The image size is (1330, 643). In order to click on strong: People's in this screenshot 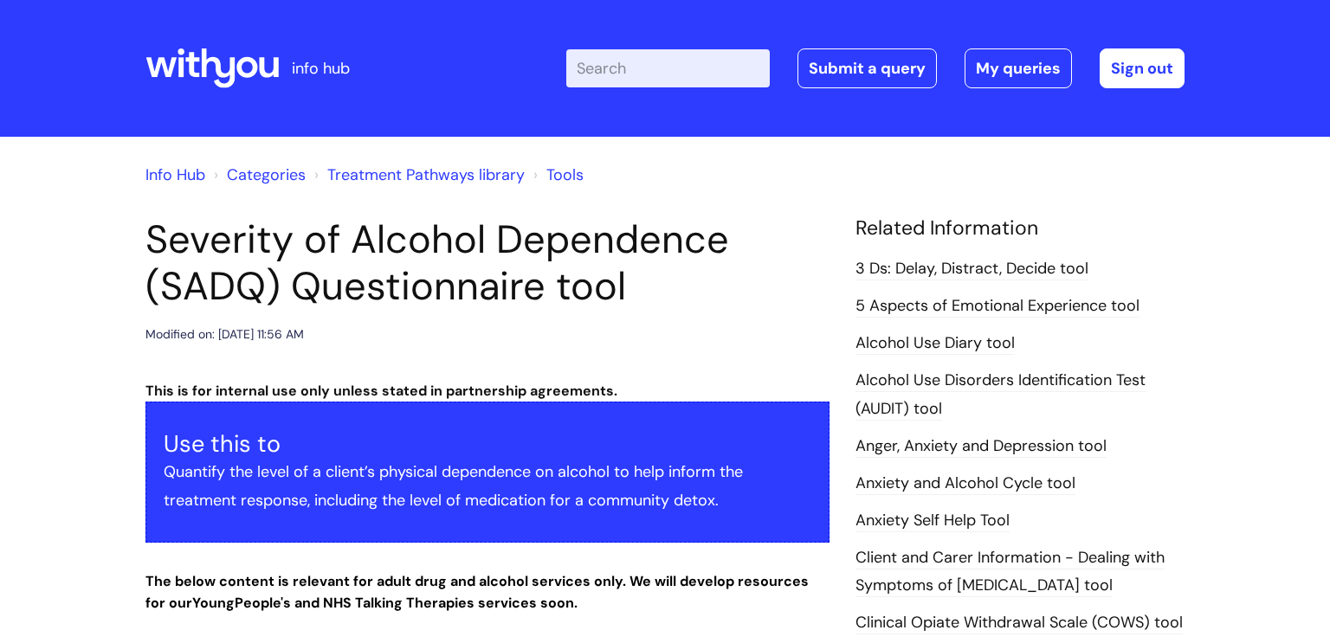, I will do `click(262, 602)`.